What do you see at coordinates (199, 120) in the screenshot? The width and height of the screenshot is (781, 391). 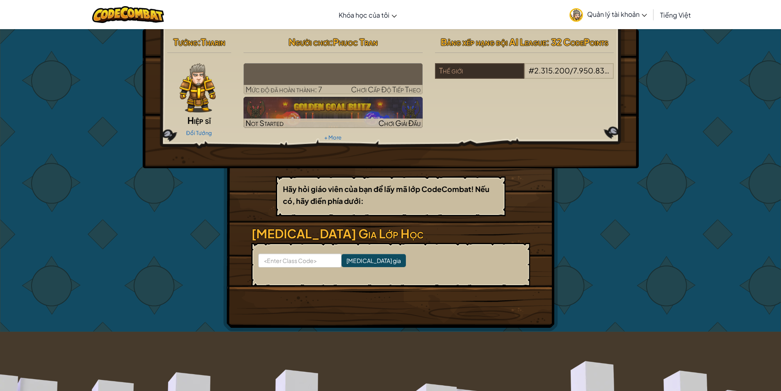 I see `span: Hiệp sĩ` at bounding box center [199, 120].